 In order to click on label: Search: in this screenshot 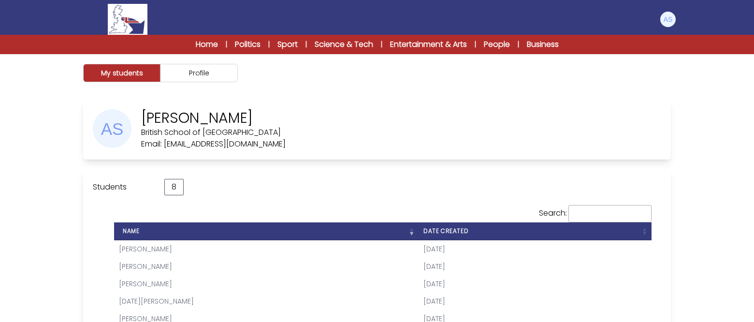, I will do `click(595, 213)`.